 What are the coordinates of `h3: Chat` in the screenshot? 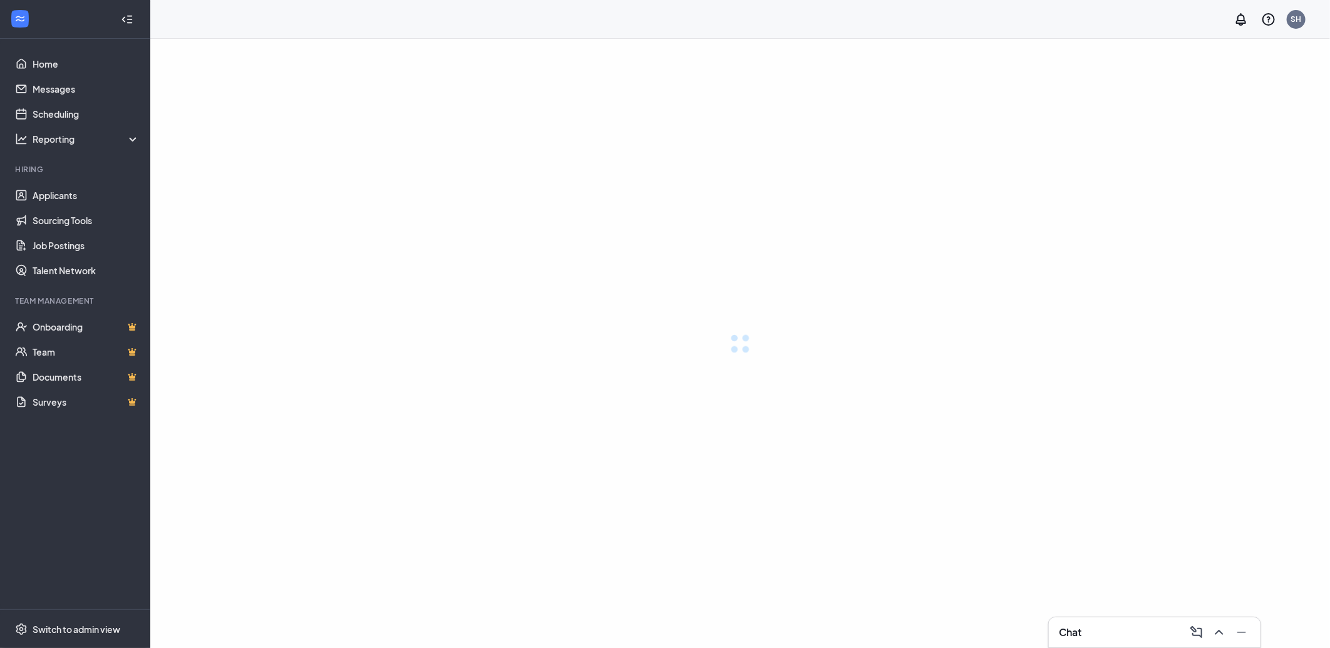 It's located at (1070, 632).